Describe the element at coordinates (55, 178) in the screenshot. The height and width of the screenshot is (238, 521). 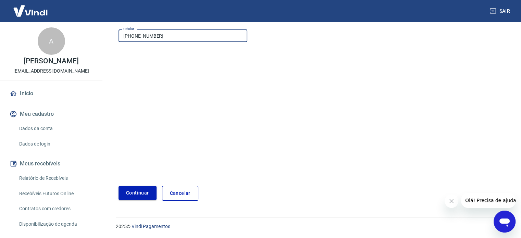
I see `a: Relatório de Recebíveis` at that location.